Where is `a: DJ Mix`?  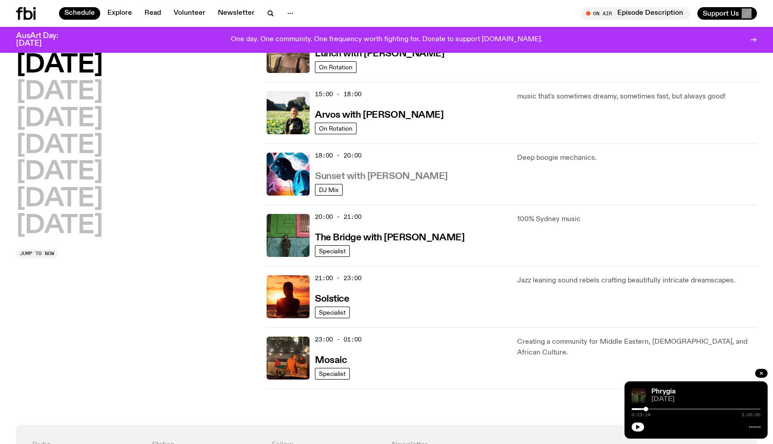
a: DJ Mix is located at coordinates (329, 190).